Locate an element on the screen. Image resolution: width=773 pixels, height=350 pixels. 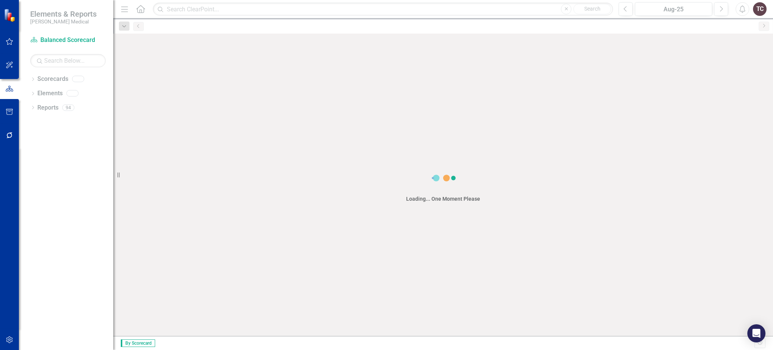
a: Scorecards is located at coordinates (53, 79).